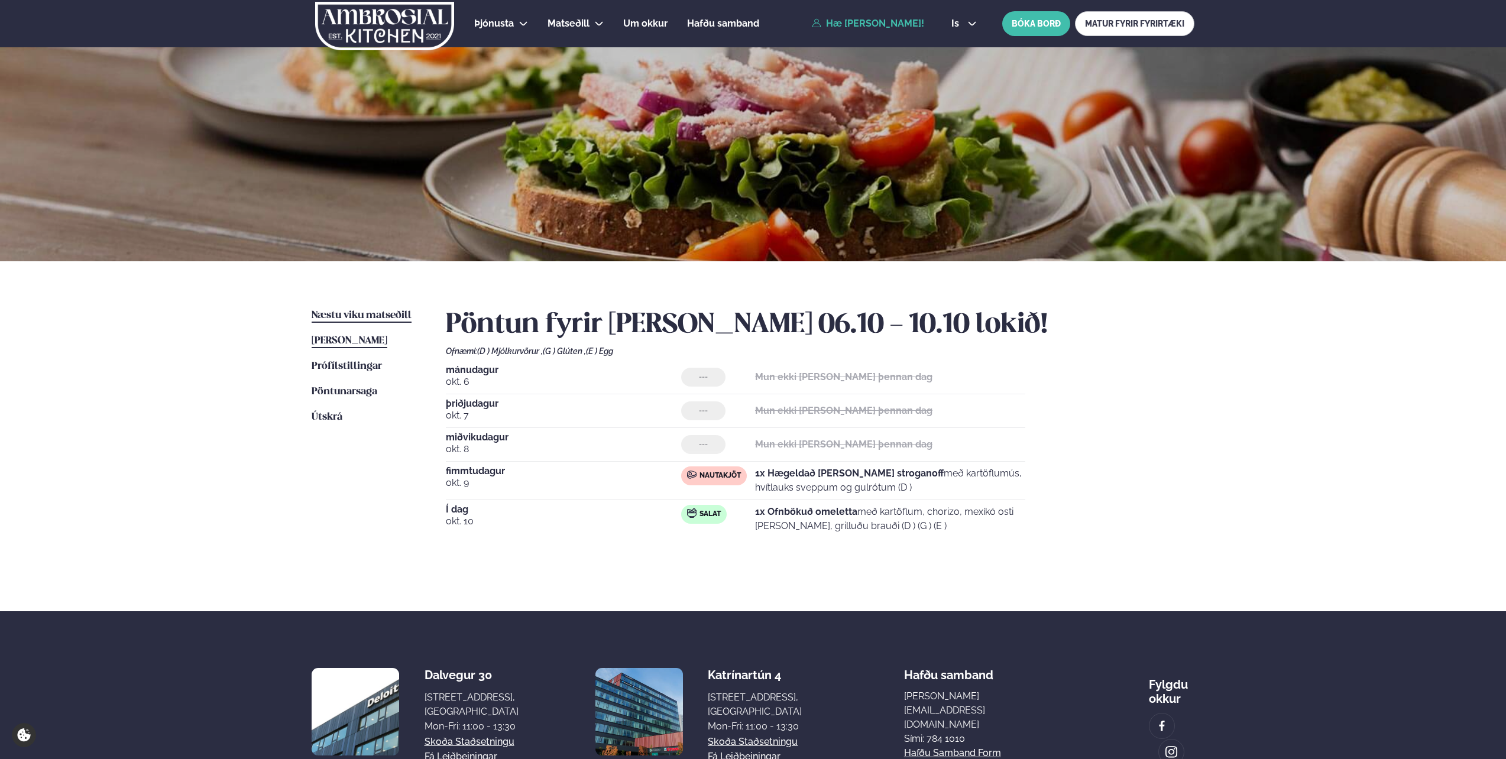 The image size is (1506, 759). I want to click on span: Þjónusta, so click(494, 23).